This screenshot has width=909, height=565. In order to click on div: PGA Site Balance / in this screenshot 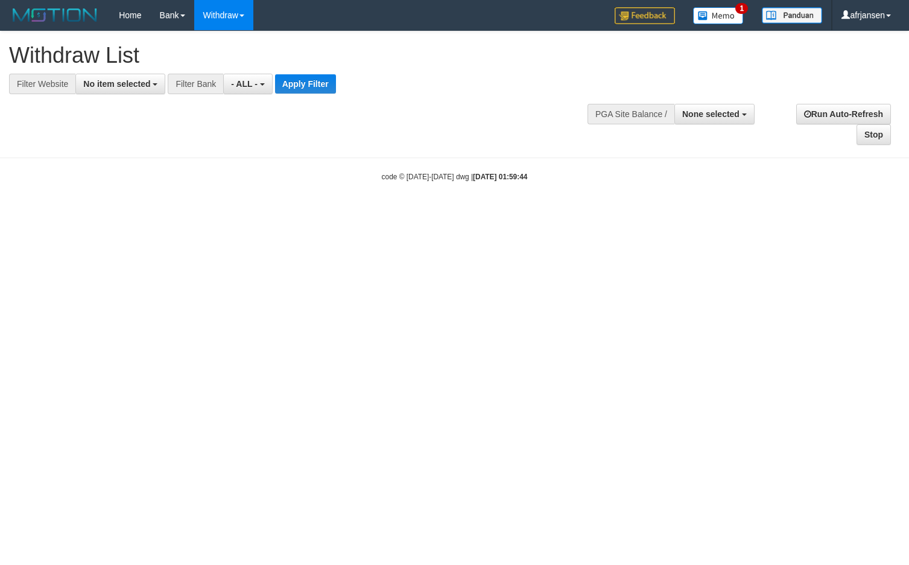, I will do `click(631, 114)`.